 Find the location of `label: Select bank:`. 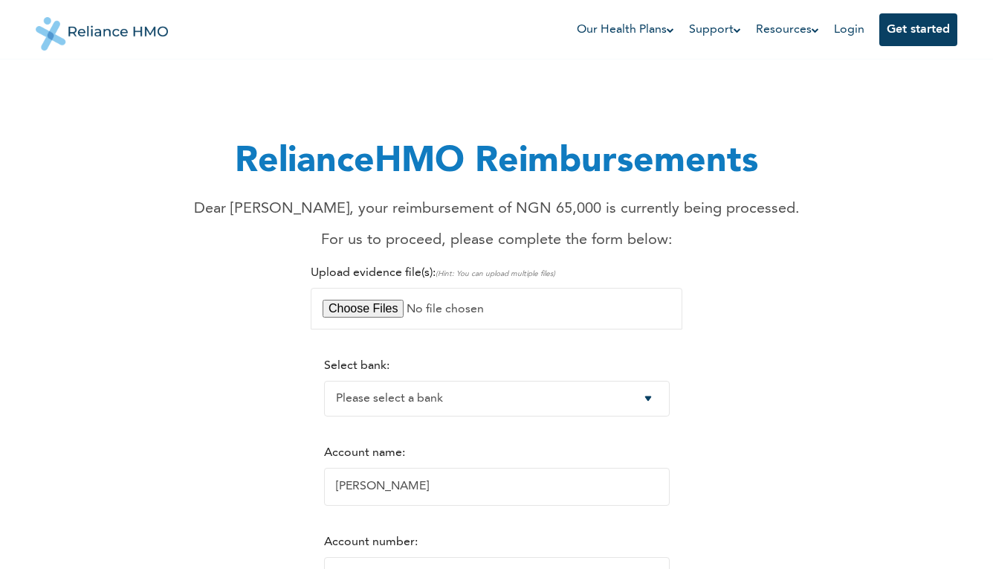

label: Select bank: is located at coordinates (357, 366).